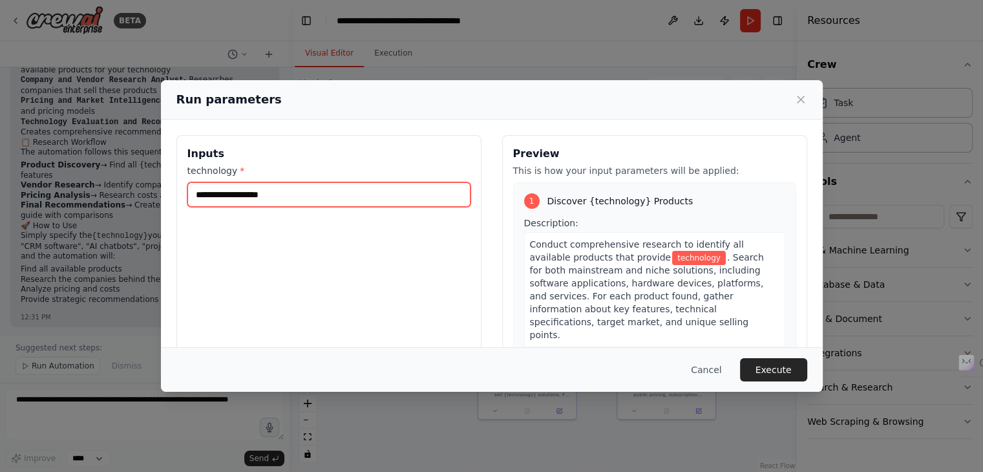 This screenshot has height=472, width=983. Describe the element at coordinates (551, 223) in the screenshot. I see `span: Description:` at that location.